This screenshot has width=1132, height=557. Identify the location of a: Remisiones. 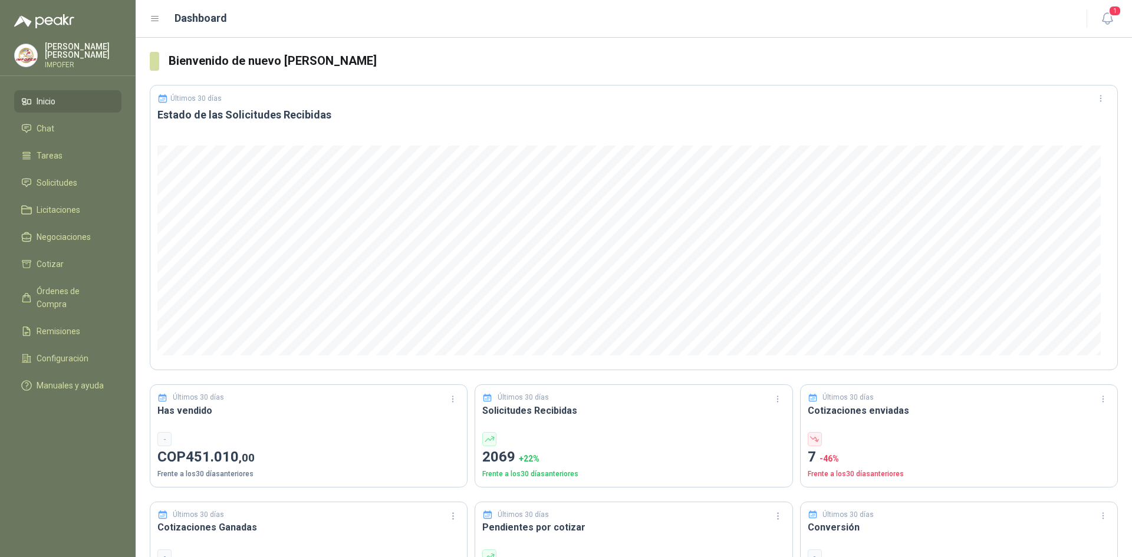
(68, 331).